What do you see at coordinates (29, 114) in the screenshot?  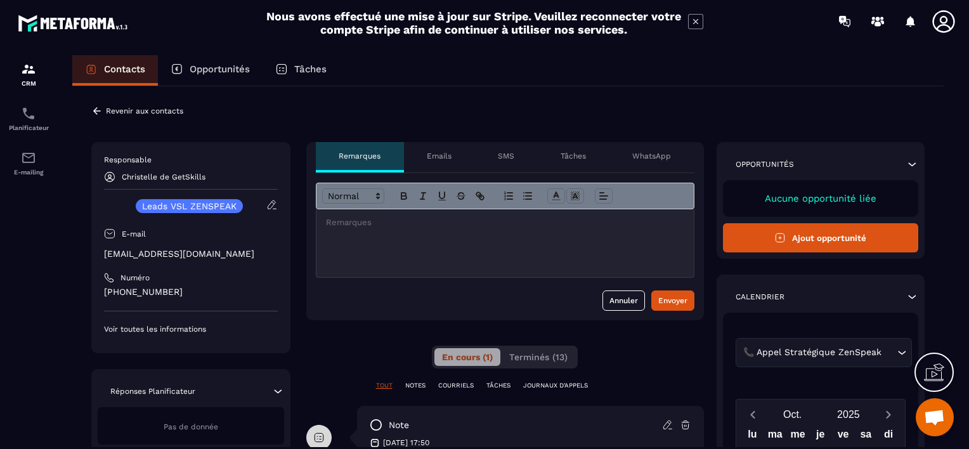 I see `img: scheduler` at bounding box center [29, 114].